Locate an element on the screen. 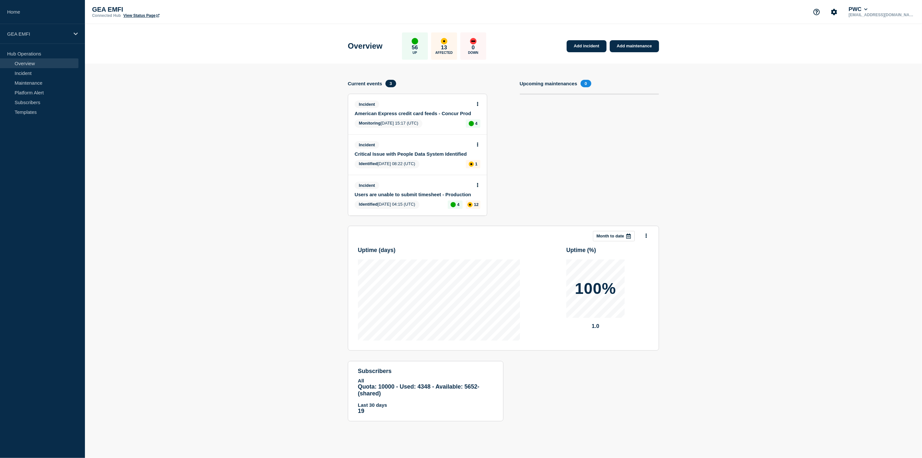 This screenshot has height=458, width=922. h4: subscribers is located at coordinates (426, 371).